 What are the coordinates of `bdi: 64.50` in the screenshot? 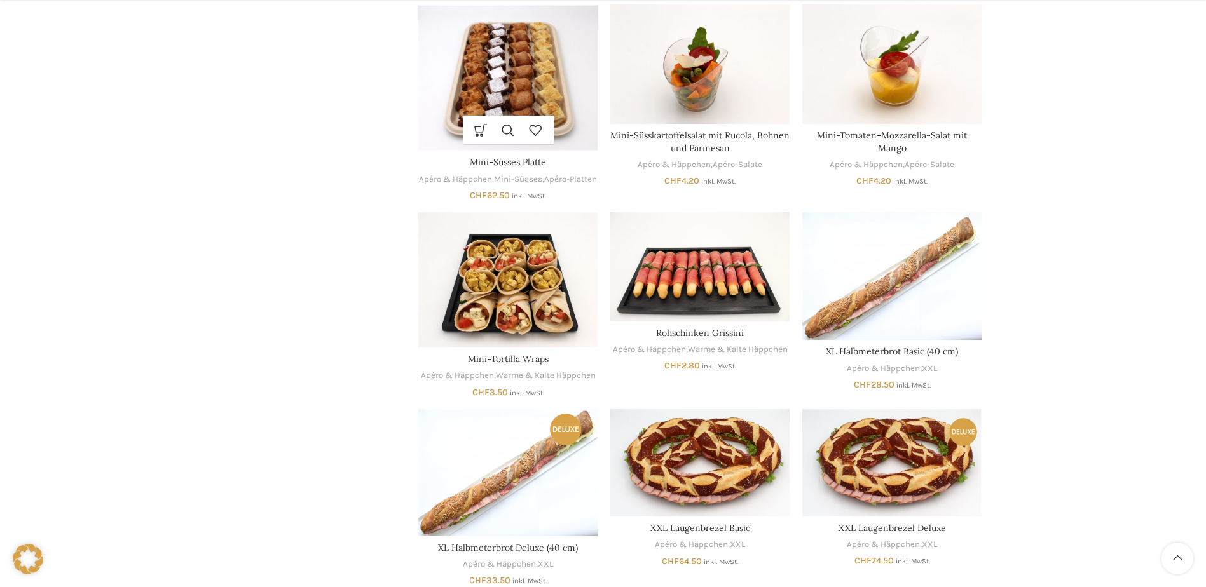 It's located at (682, 561).